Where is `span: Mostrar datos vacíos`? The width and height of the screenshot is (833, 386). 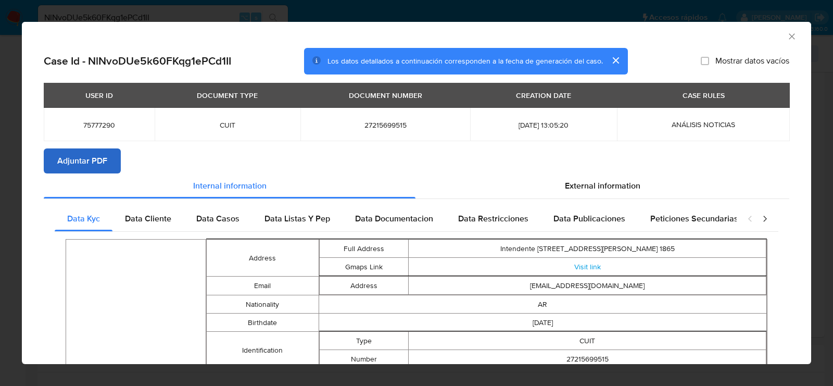
span: Mostrar datos vacíos is located at coordinates (753, 61).